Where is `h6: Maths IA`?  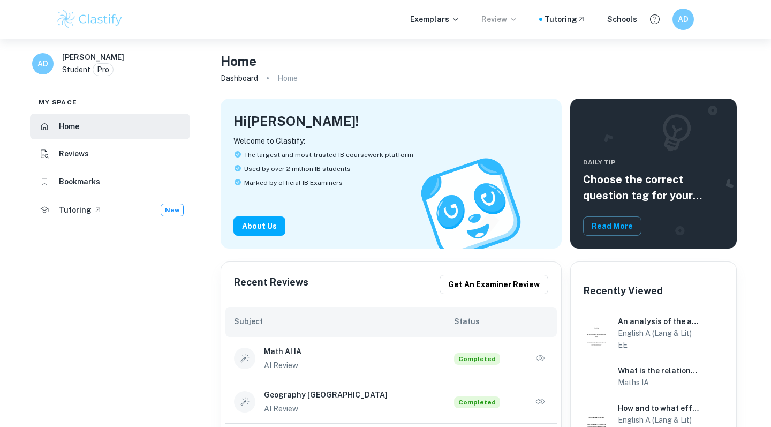 h6: Maths IA is located at coordinates (659, 383).